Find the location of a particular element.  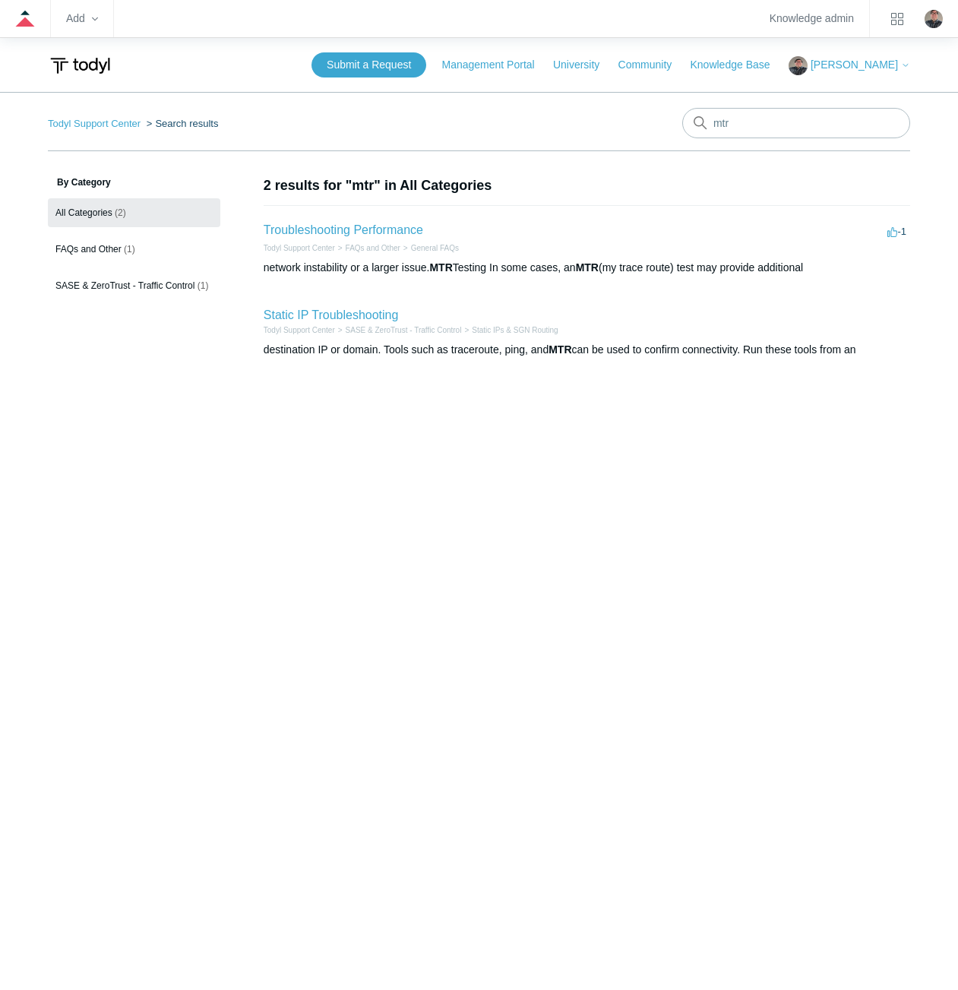

a: Troubleshooting Performance is located at coordinates (344, 230).